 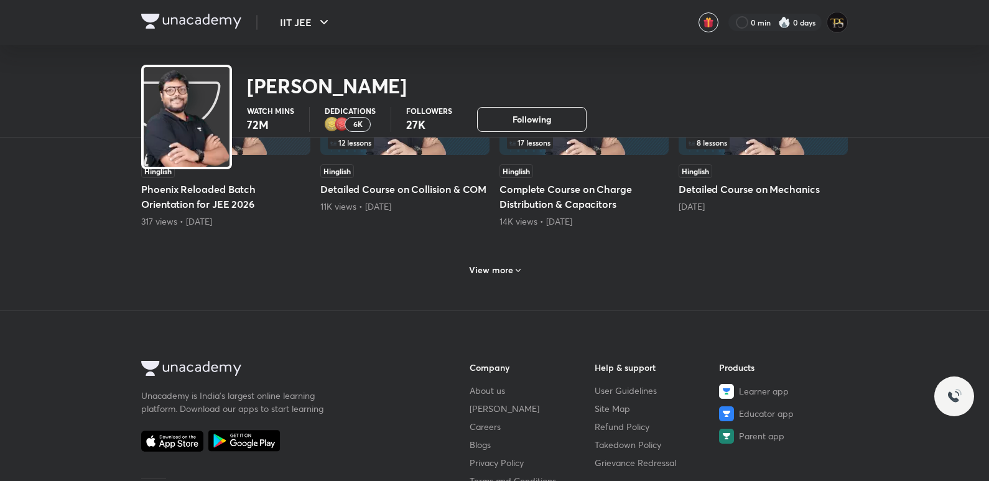 I want to click on div: Complete Course on Charge Distribution & Capacitors, so click(x=584, y=141).